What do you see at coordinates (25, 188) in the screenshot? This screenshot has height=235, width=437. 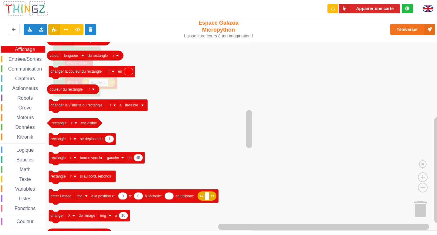 I see `span: Variables` at bounding box center [25, 188].